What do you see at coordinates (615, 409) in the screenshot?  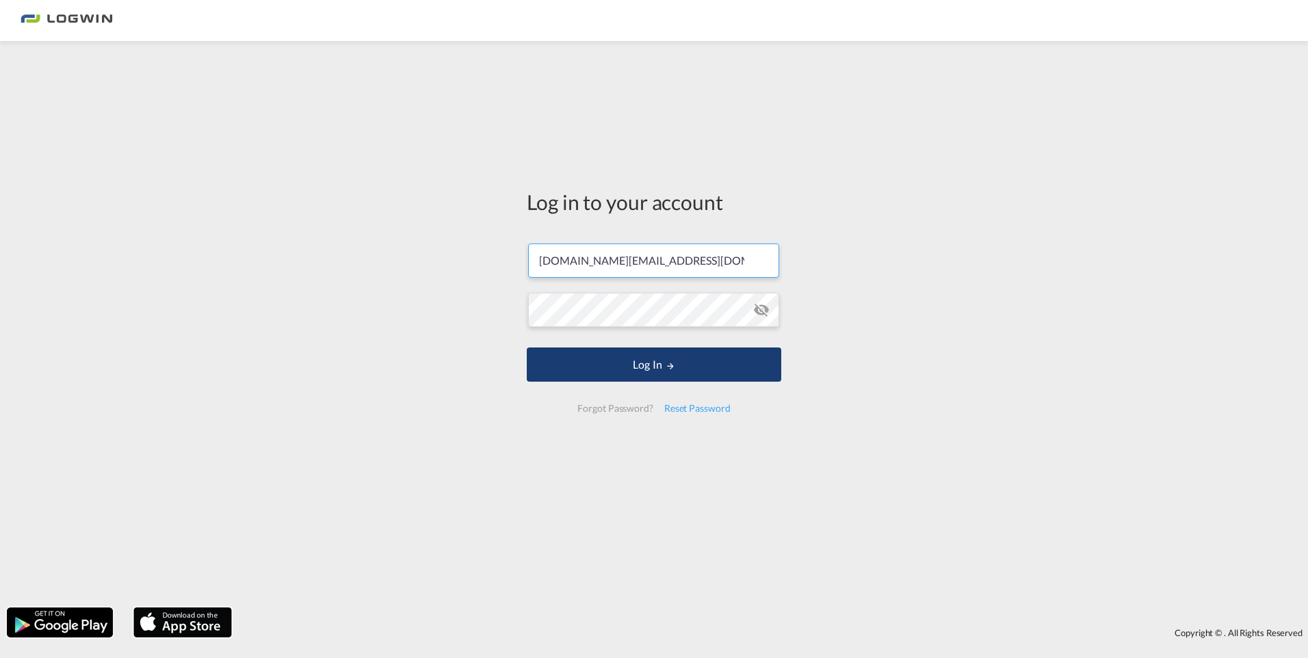 I see `div: Forgot Password?` at bounding box center [615, 409].